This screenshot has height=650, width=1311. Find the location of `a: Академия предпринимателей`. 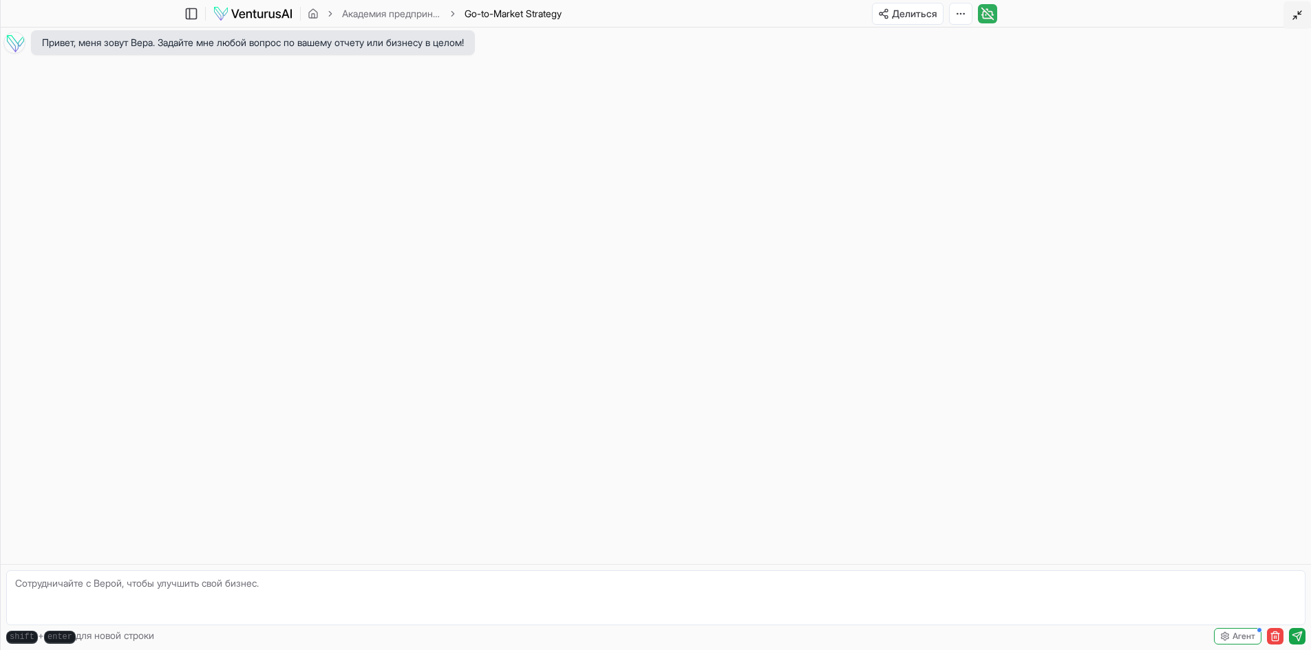

a: Академия предпринимателей is located at coordinates (391, 14).